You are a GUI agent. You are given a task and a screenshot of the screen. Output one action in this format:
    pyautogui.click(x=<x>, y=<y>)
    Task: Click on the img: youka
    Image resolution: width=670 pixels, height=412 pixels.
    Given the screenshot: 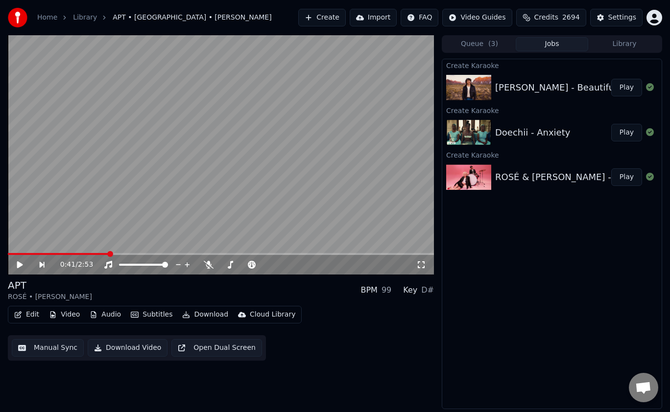 What is the action you would take?
    pyautogui.click(x=18, y=18)
    